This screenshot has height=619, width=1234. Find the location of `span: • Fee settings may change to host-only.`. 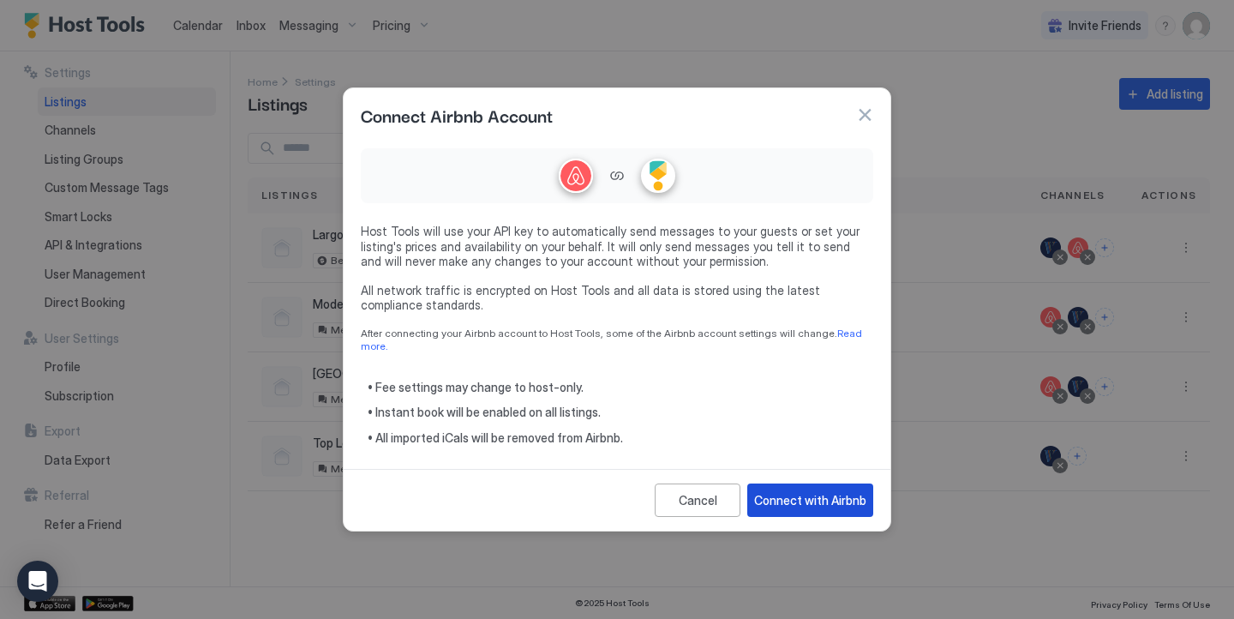

span: • Fee settings may change to host-only. is located at coordinates (620, 387).